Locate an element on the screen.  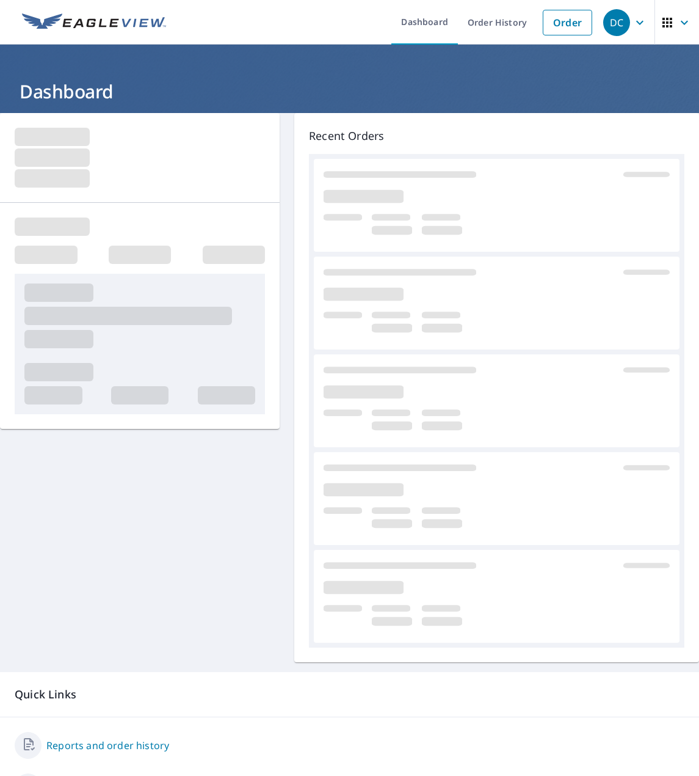
img: EV Logo is located at coordinates (94, 23).